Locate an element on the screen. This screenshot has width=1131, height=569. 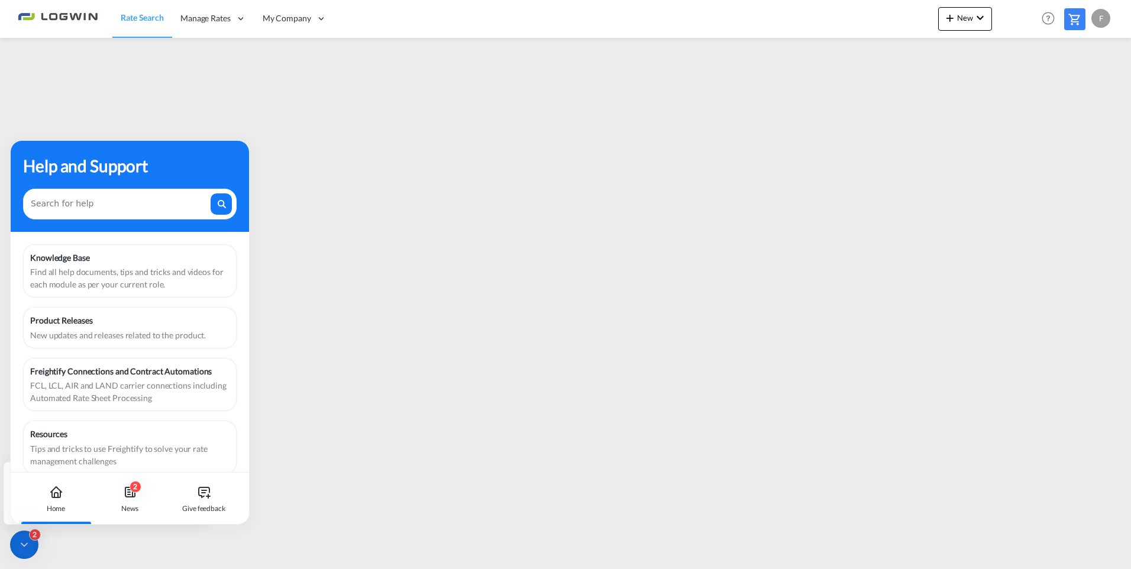
span: Rate Search is located at coordinates (142, 17).